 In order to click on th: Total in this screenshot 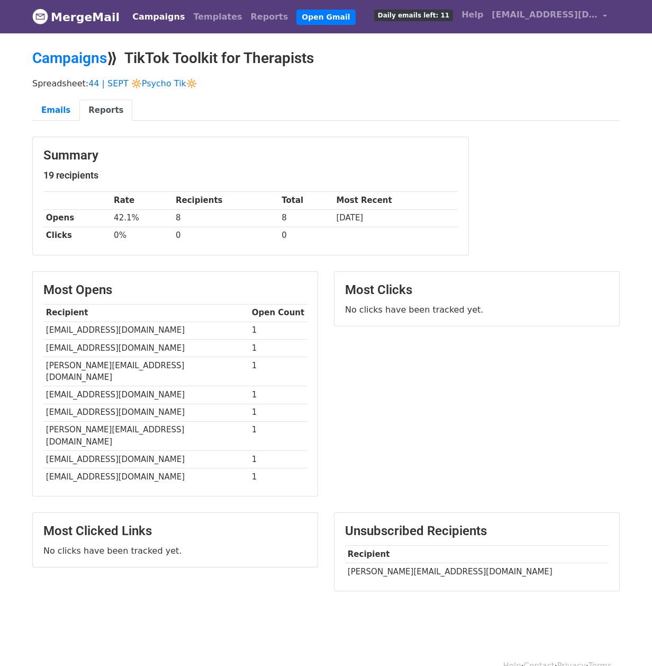, I will do `click(306, 200)`.